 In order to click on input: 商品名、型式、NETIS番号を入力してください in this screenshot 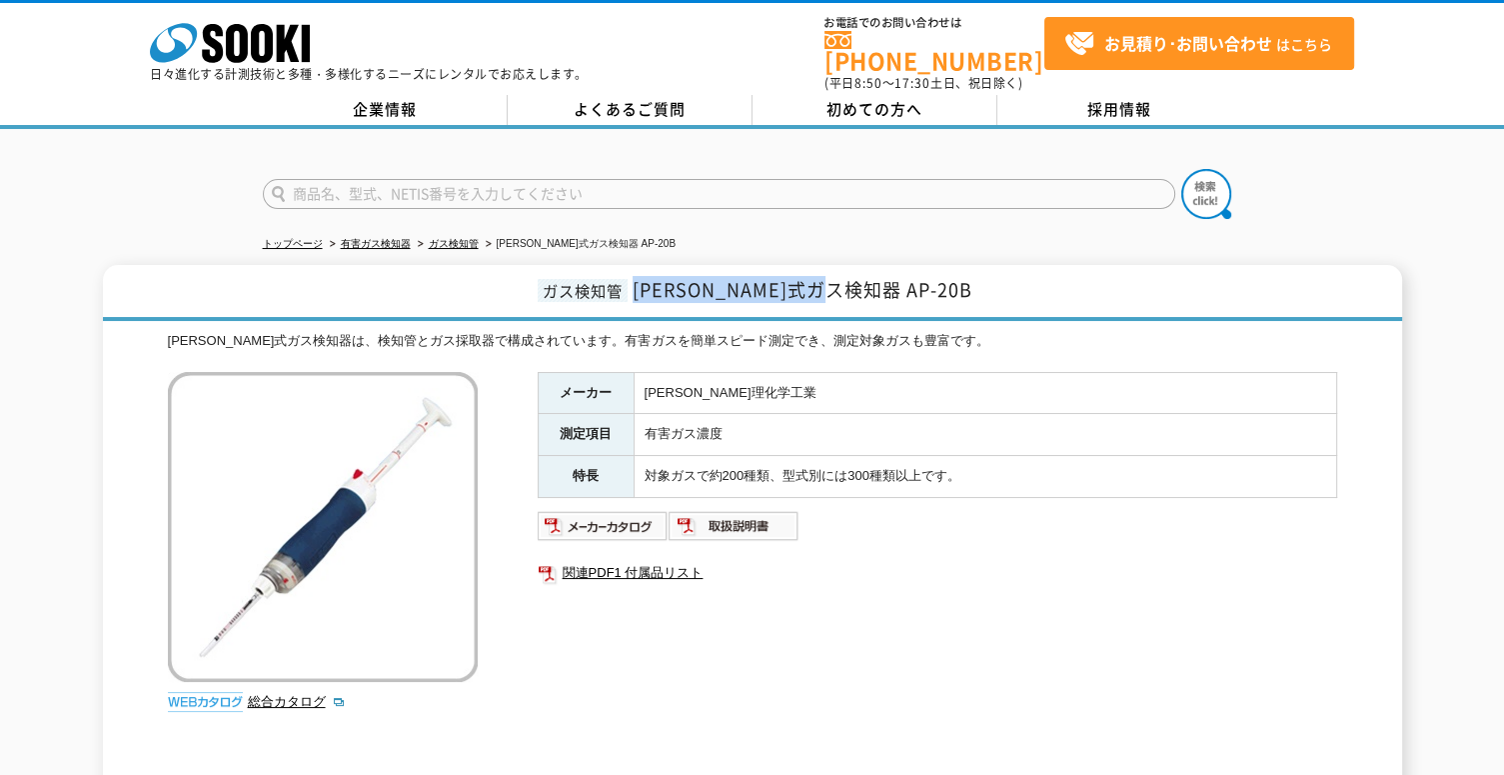, I will do `click(719, 194)`.